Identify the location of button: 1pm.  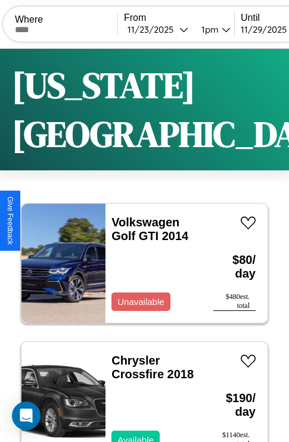
(213, 29).